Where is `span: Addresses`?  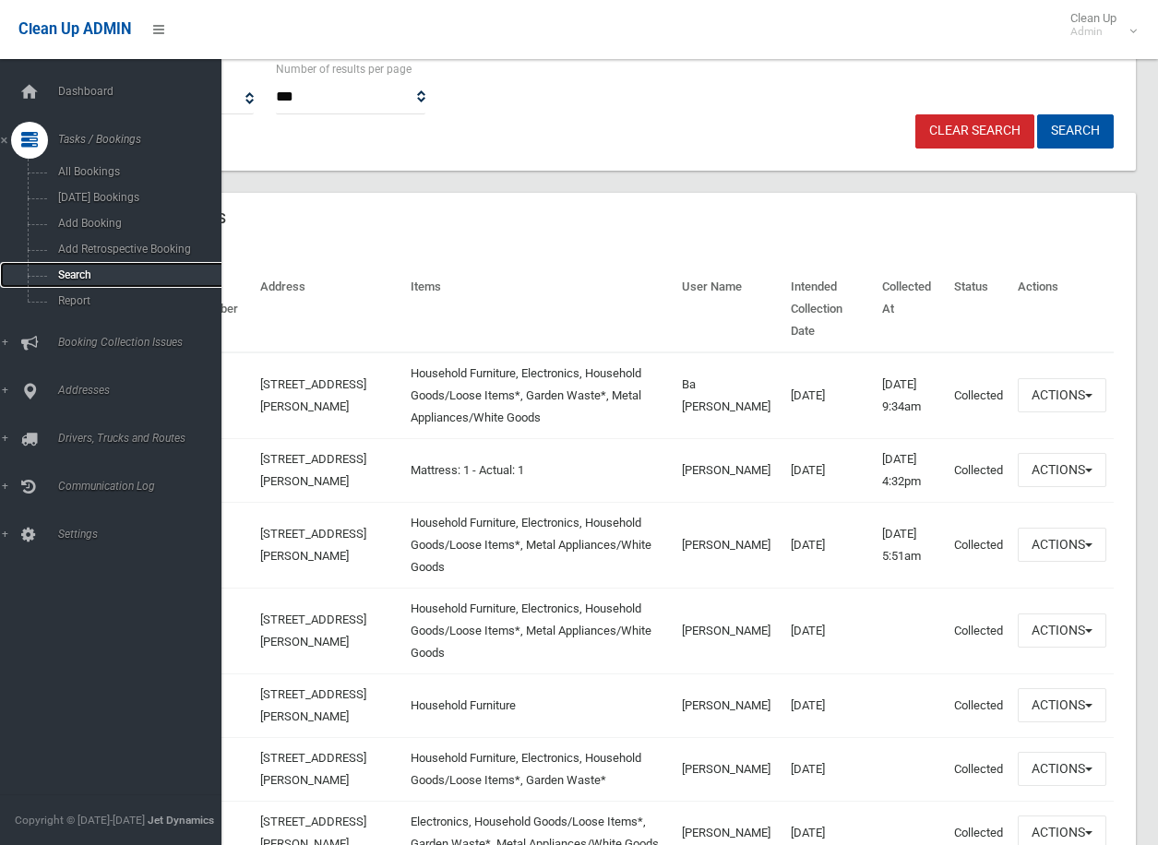
span: Addresses is located at coordinates (144, 390).